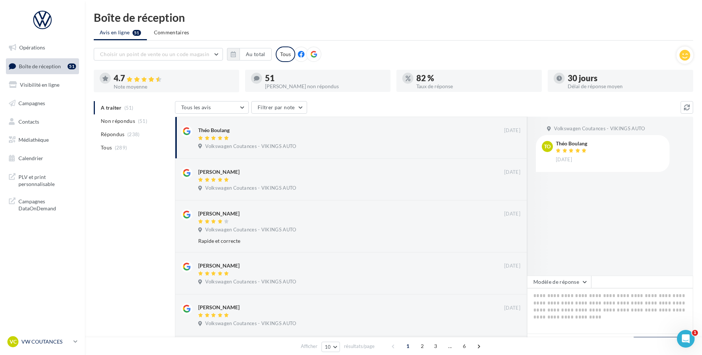  What do you see at coordinates (134, 134) in the screenshot?
I see `span: (238)` at bounding box center [134, 134].